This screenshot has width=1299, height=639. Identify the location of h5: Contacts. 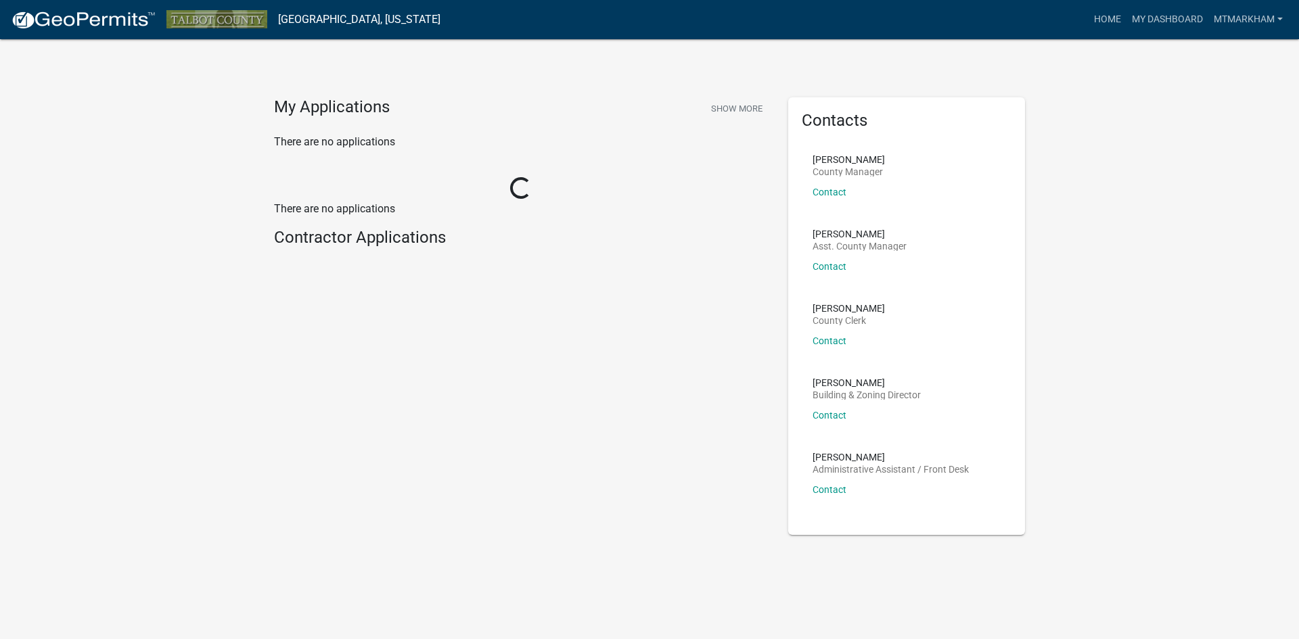
(906, 120).